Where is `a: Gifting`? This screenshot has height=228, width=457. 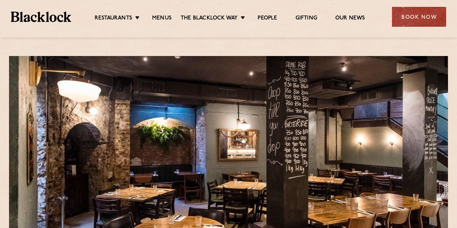
a: Gifting is located at coordinates (306, 19).